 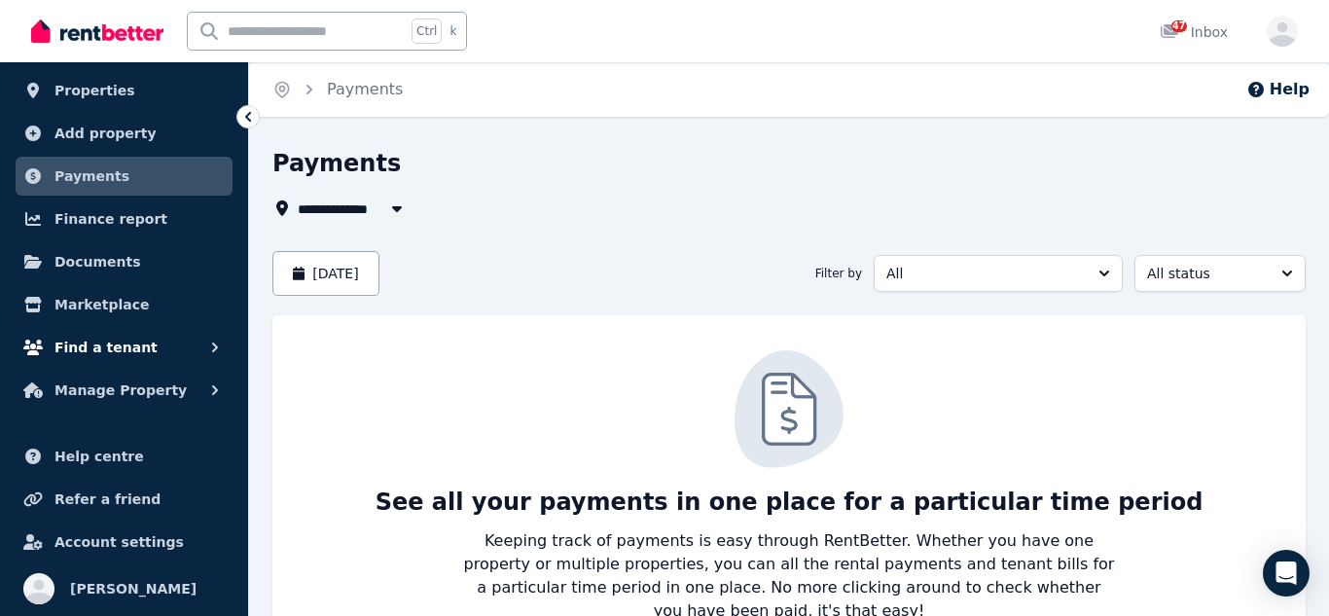 I want to click on span: Manage Property, so click(x=121, y=390).